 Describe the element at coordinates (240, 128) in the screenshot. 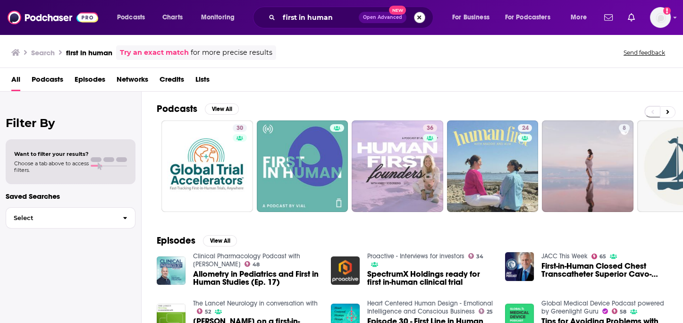

I see `span: 30` at that location.